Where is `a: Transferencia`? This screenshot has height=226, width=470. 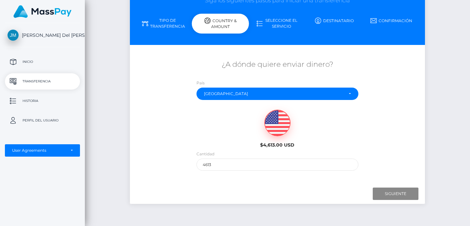 a: Transferencia is located at coordinates (42, 82).